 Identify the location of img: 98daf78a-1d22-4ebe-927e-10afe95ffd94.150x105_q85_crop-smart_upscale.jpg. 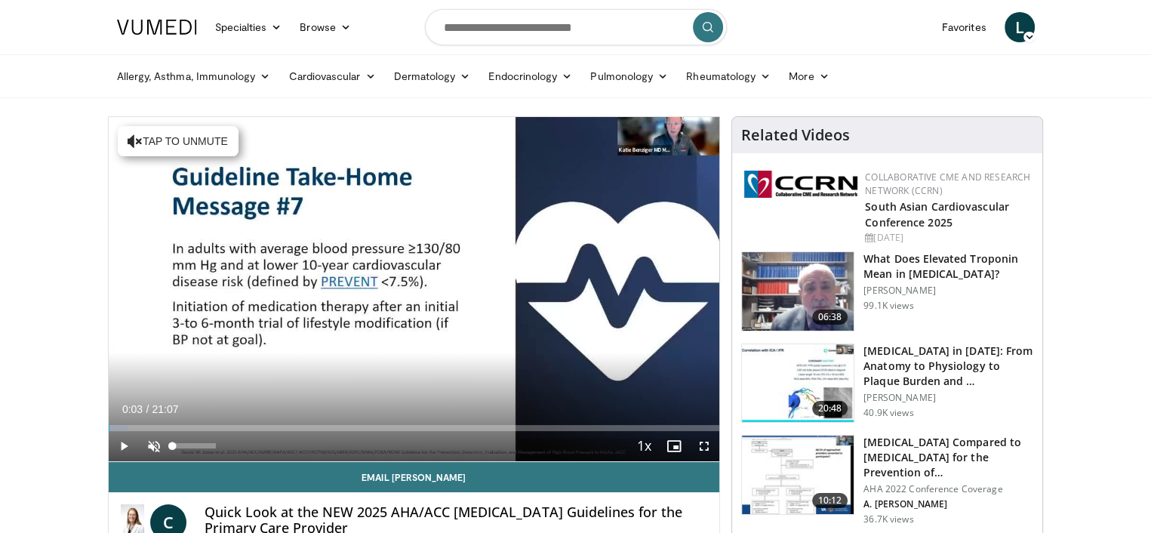
(798, 291).